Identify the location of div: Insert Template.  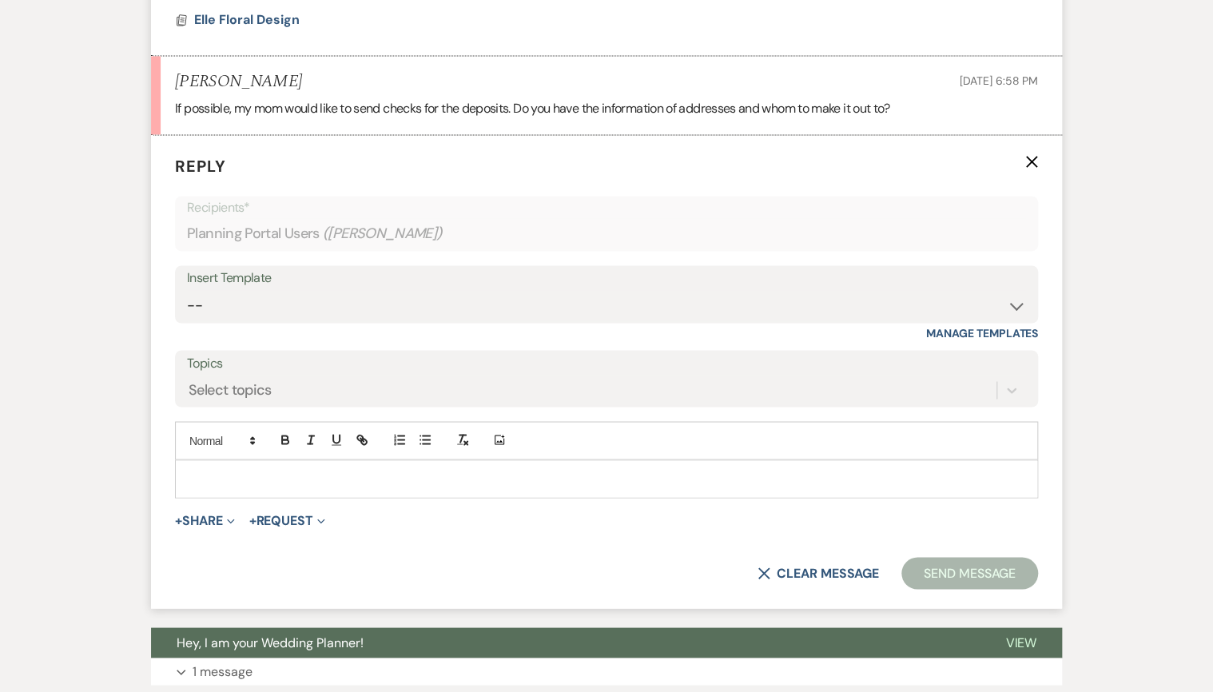
(607, 278).